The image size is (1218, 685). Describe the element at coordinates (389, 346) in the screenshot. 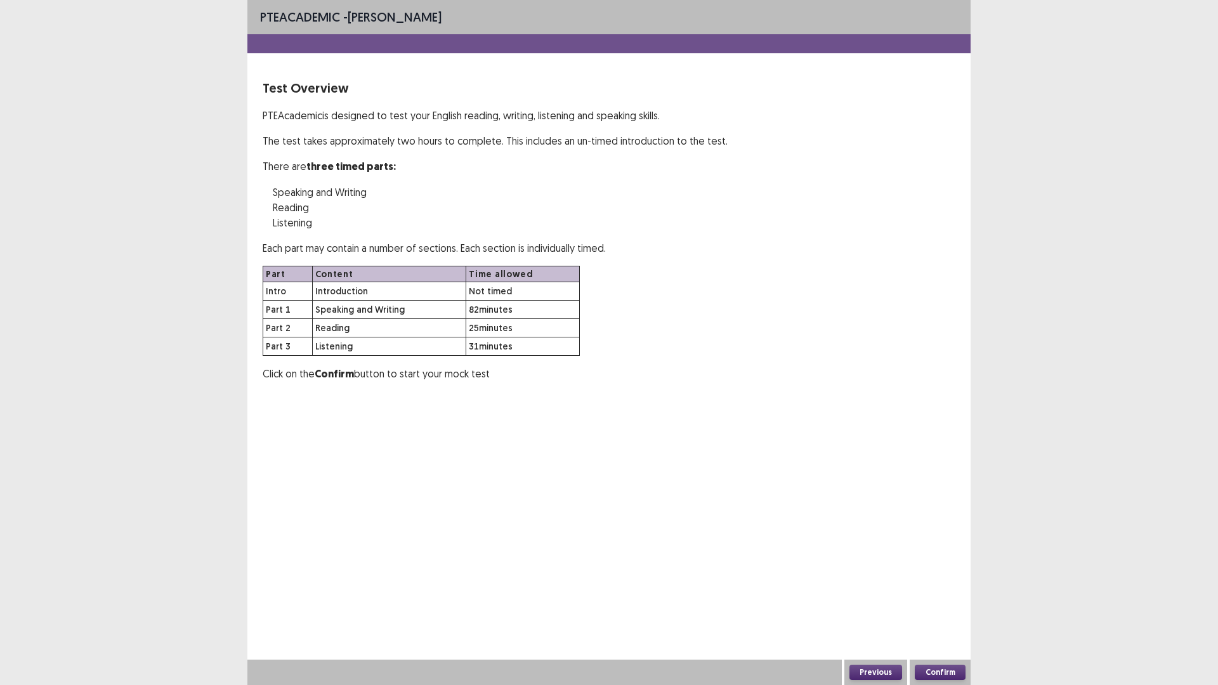

I see `td: Listening` at that location.